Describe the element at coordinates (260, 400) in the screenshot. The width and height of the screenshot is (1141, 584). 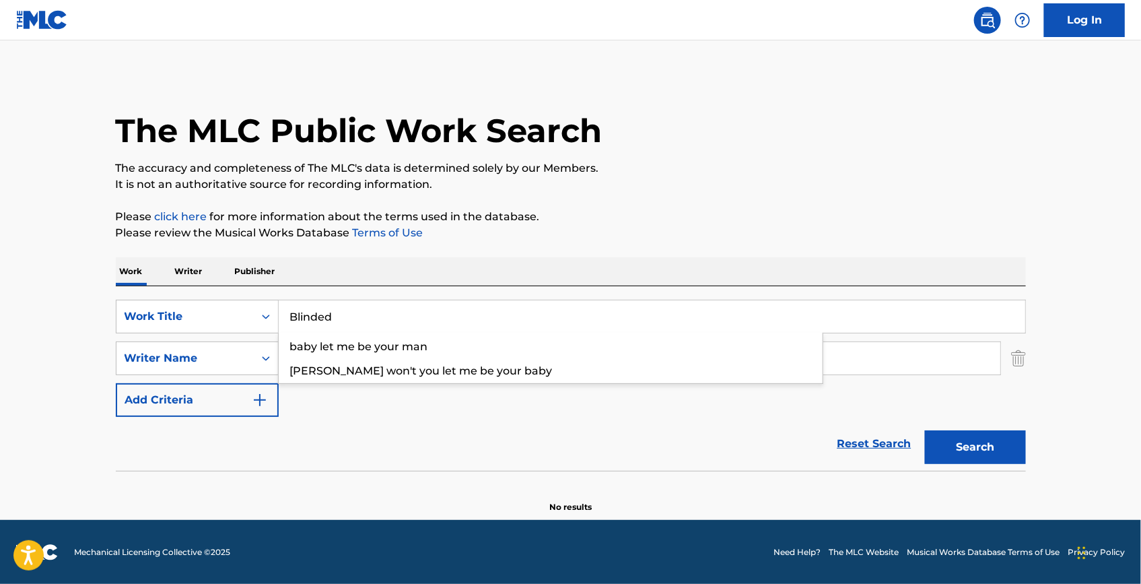
I see `img: 9d2ae6d4665cec9f34b9.svg` at that location.